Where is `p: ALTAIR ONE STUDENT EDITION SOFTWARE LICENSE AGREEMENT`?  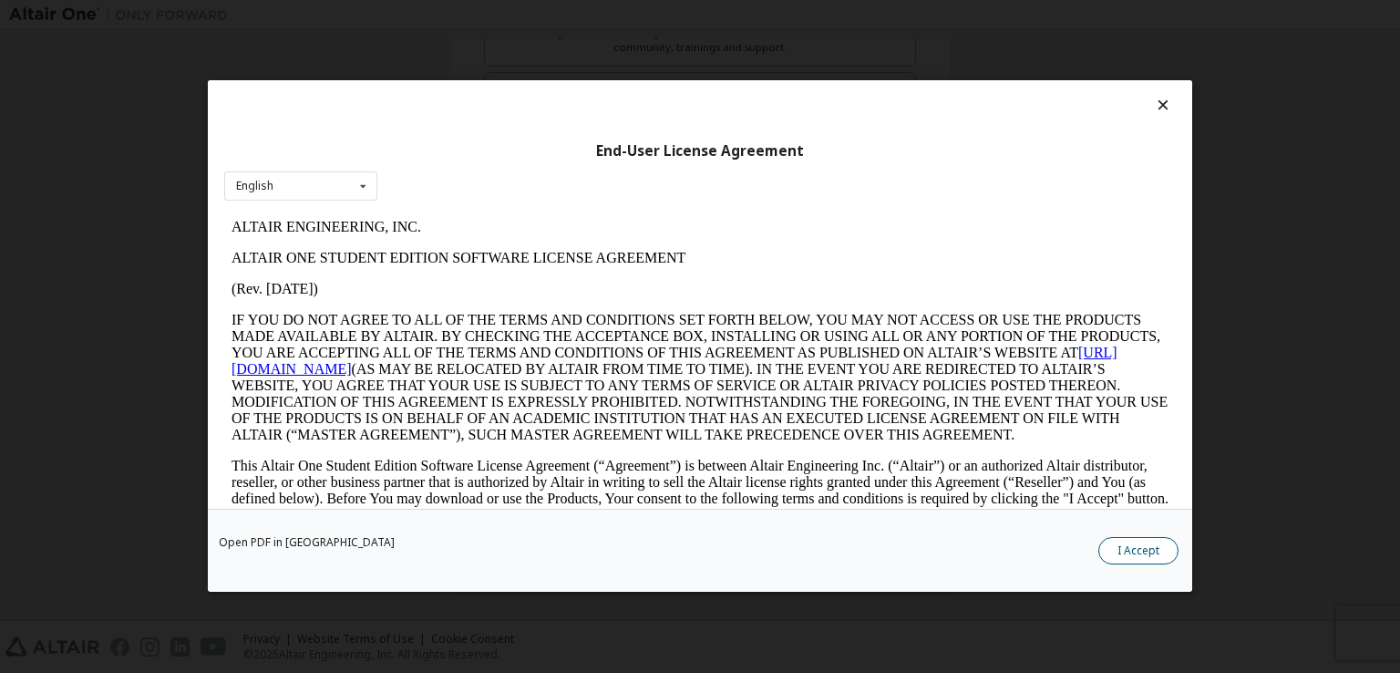
p: ALTAIR ONE STUDENT EDITION SOFTWARE LICENSE AGREEMENT is located at coordinates (476, 46).